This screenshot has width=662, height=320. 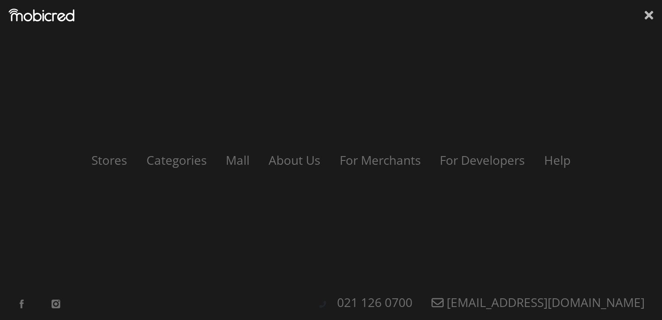 I want to click on img: Mobicred, so click(x=42, y=15).